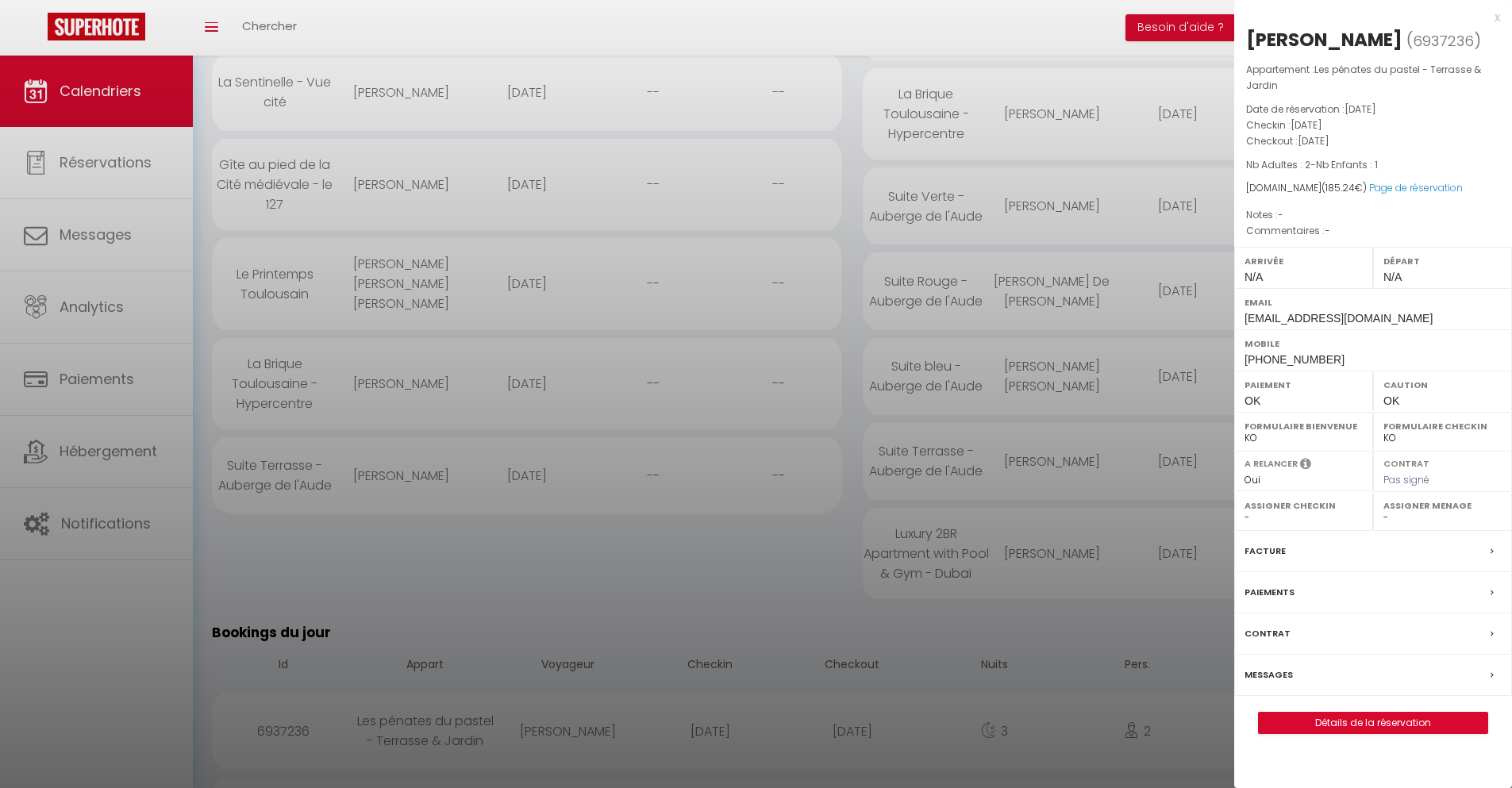 The image size is (1512, 788). Describe the element at coordinates (1303, 385) in the screenshot. I see `label: Paiement` at that location.